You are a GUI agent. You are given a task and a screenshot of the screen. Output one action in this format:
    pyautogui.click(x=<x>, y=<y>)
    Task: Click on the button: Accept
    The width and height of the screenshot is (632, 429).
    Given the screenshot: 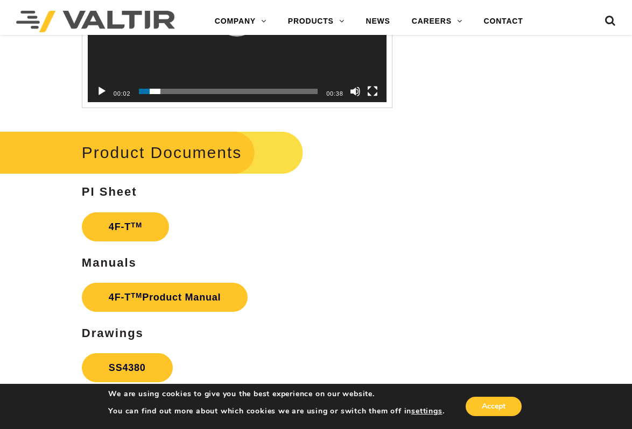 What is the action you would take?
    pyautogui.click(x=493, y=407)
    